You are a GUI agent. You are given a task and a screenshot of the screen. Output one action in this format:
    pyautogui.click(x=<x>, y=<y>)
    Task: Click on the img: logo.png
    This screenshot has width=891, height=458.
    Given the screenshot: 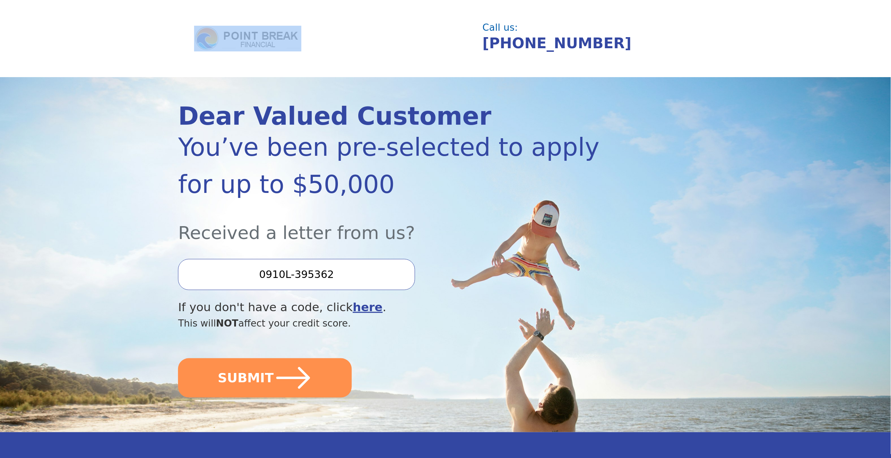 What is the action you would take?
    pyautogui.click(x=248, y=39)
    